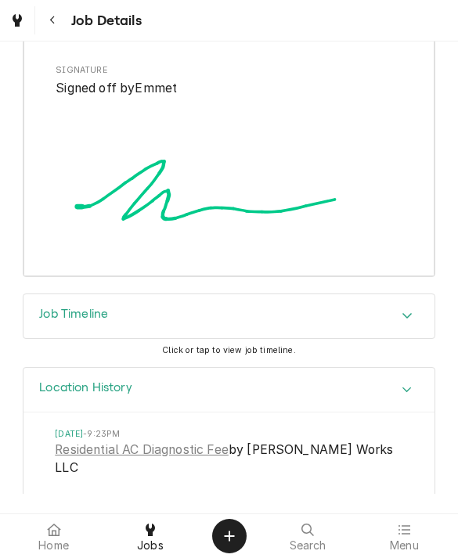 Image resolution: width=458 pixels, height=558 pixels. What do you see at coordinates (307, 545) in the screenshot?
I see `span: Search` at bounding box center [307, 545].